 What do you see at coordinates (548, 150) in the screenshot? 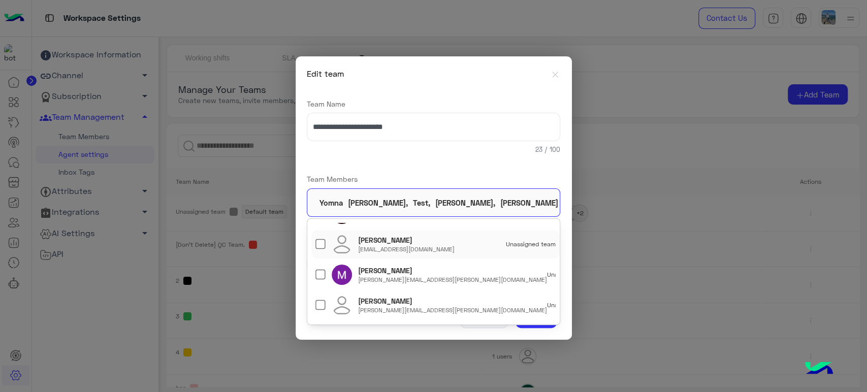
I see `small: 23 / 100` at bounding box center [548, 150].